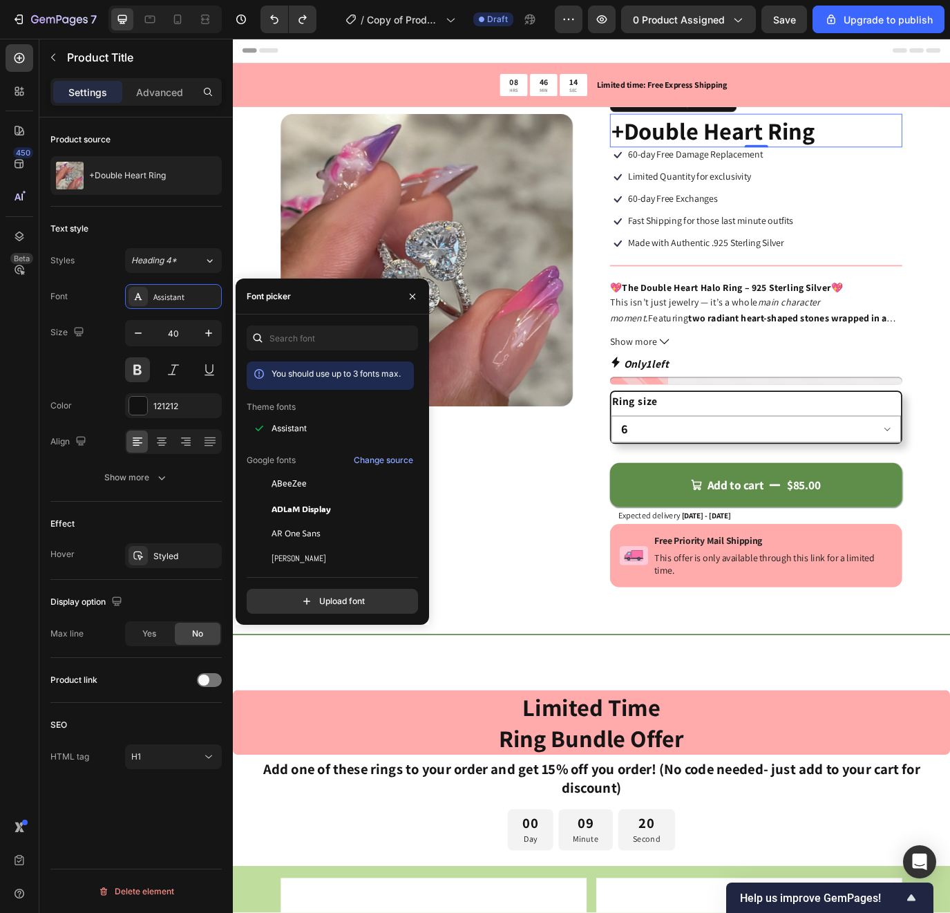 This screenshot has width=950, height=913. I want to click on span: Yes, so click(149, 634).